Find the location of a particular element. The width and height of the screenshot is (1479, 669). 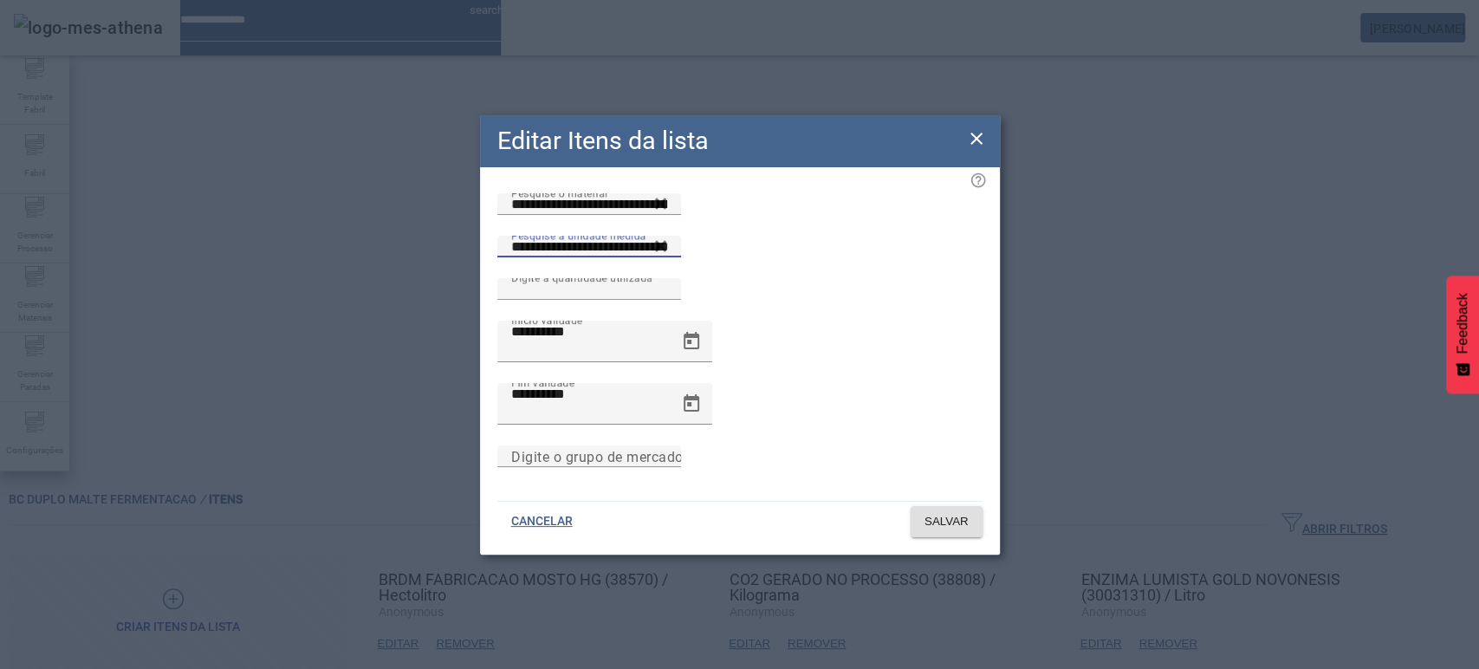

span: CANCELAR is located at coordinates (542, 522).